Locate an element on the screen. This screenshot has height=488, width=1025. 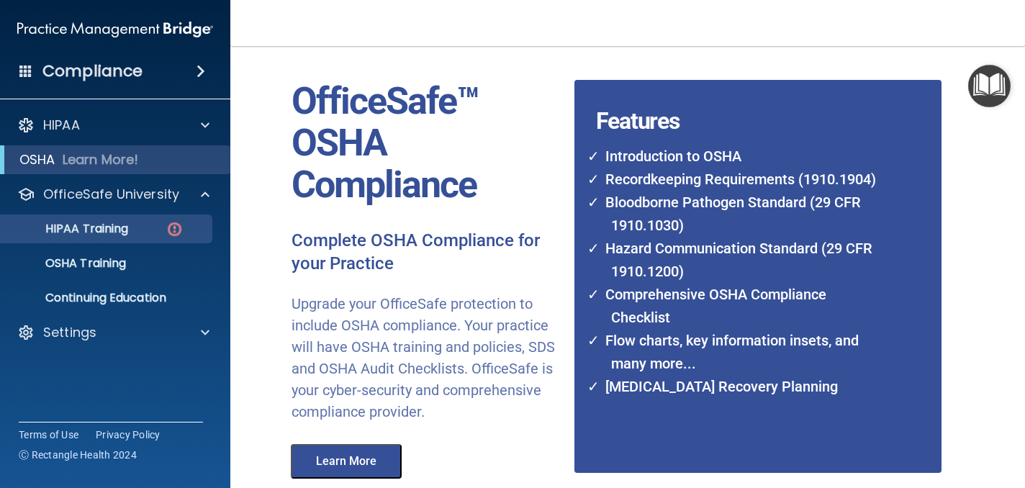
a: Terms of Use is located at coordinates (48, 435).